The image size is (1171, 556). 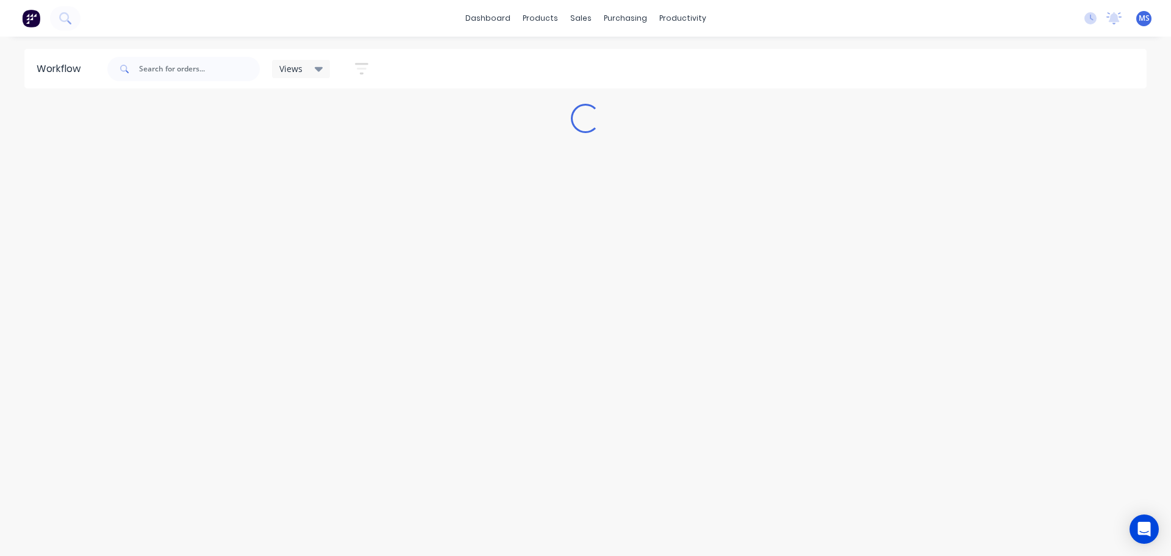 What do you see at coordinates (31, 18) in the screenshot?
I see `img: Factory` at bounding box center [31, 18].